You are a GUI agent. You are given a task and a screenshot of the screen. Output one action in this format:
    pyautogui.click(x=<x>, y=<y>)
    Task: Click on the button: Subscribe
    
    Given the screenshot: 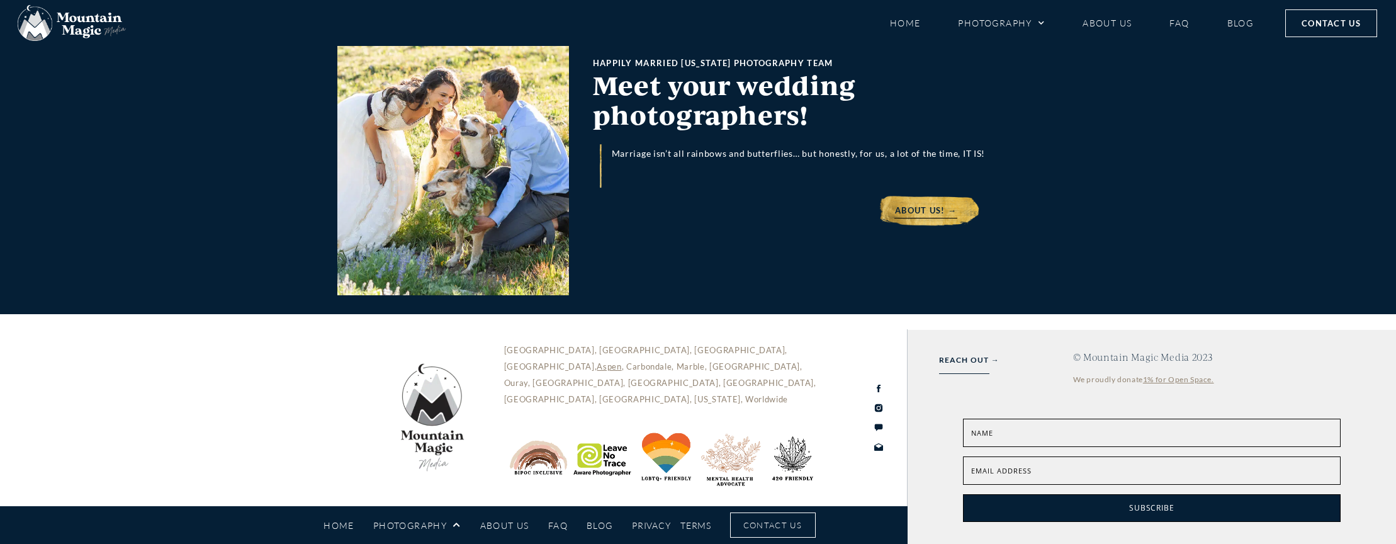 What is the action you would take?
    pyautogui.click(x=1152, y=508)
    